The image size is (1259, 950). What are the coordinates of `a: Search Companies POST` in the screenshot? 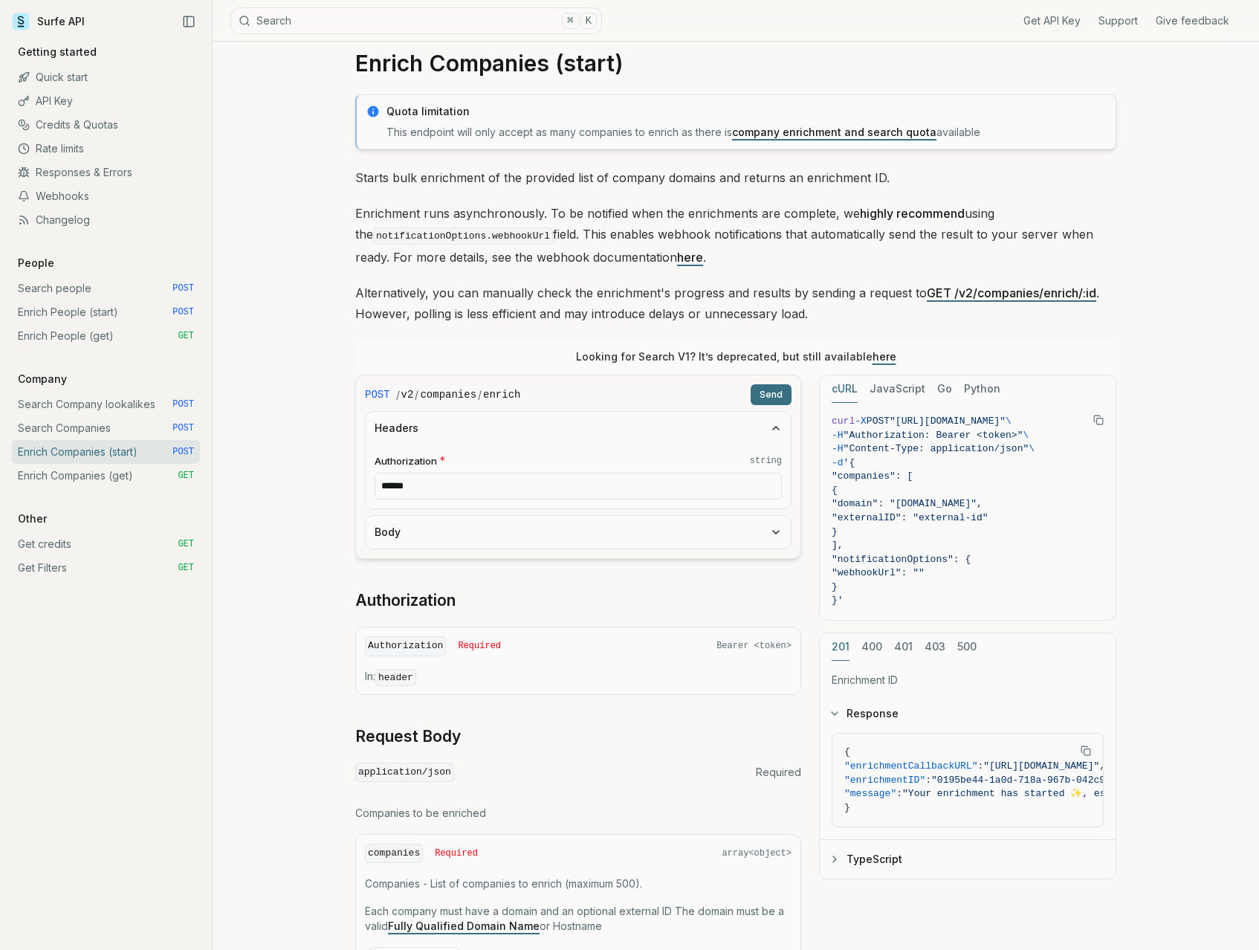 It's located at (106, 428).